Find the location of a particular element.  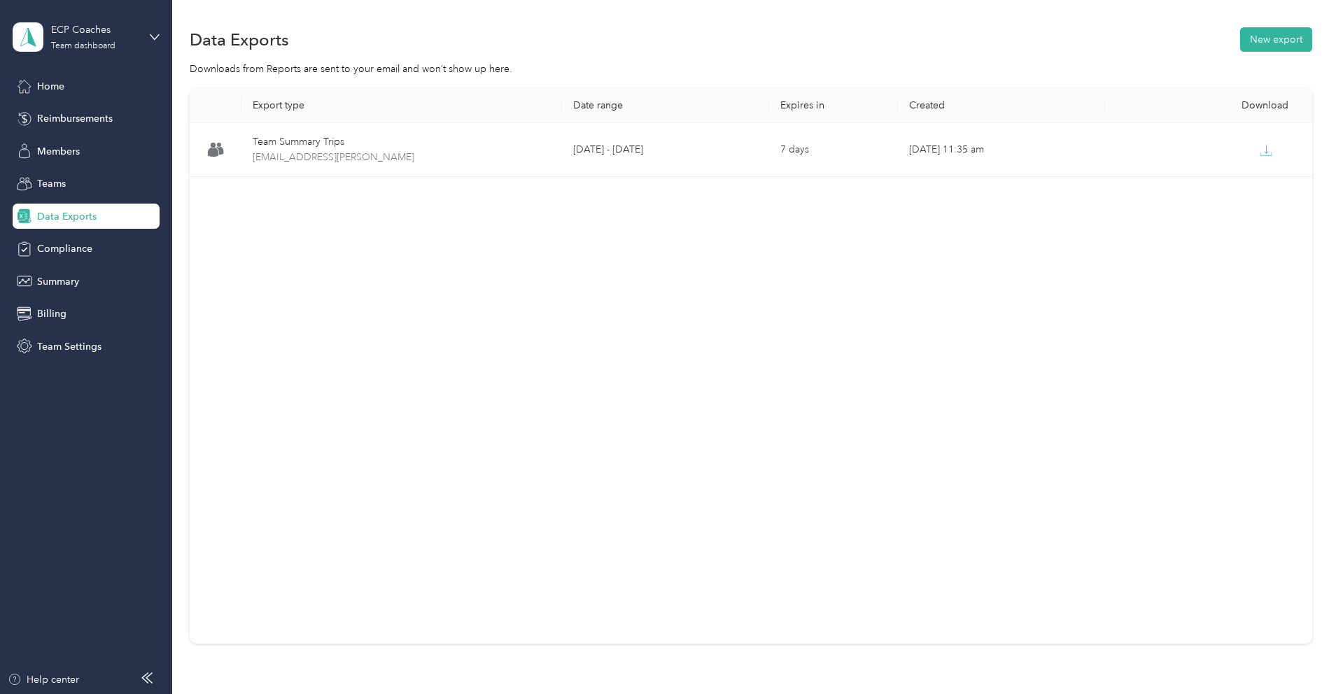

td: 7 days is located at coordinates (833, 150).